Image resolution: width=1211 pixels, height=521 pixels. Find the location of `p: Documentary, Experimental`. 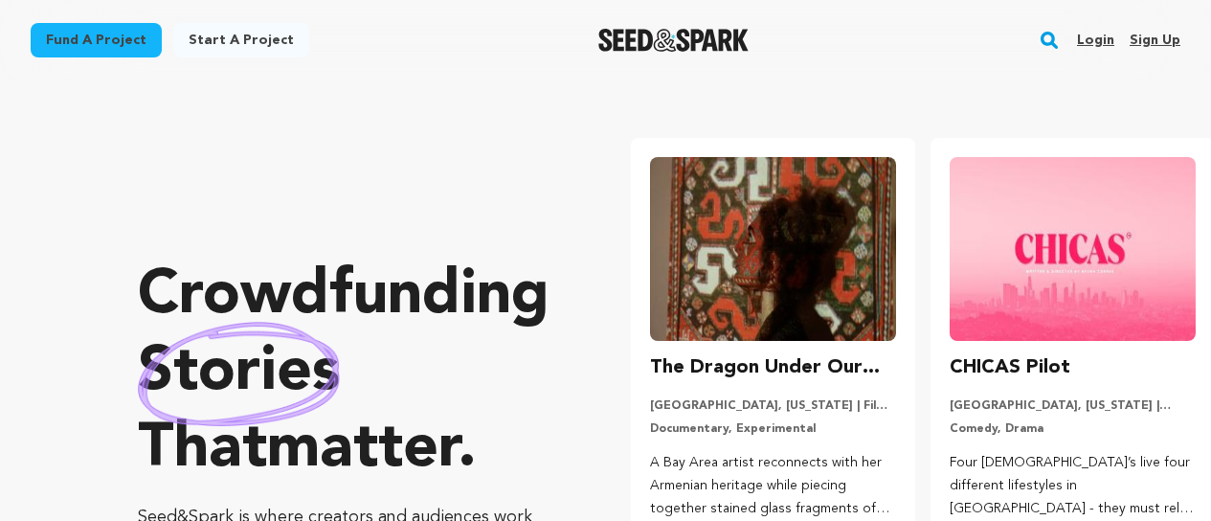

p: Documentary, Experimental is located at coordinates (772, 429).